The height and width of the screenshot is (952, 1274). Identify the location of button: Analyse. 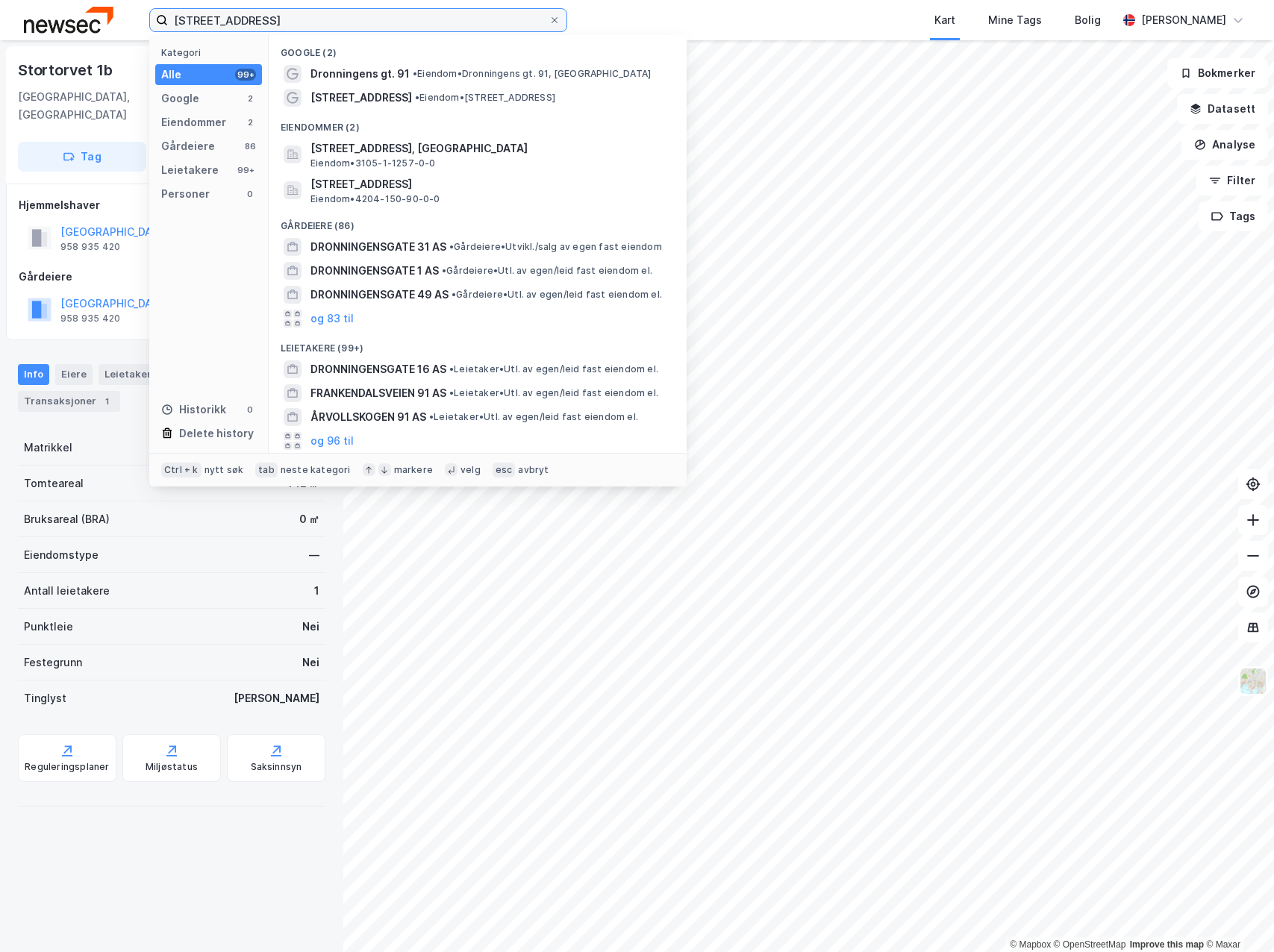
(1224, 145).